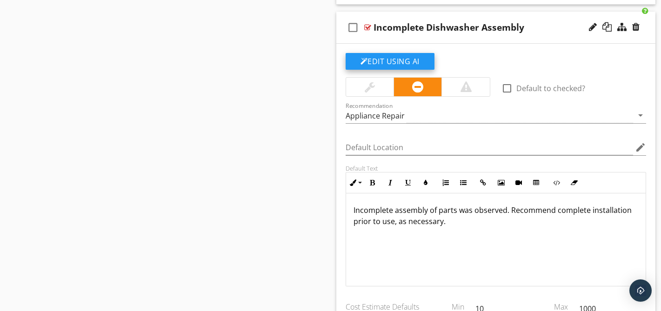  What do you see at coordinates (408, 183) in the screenshot?
I see `button: Underline (⌘U)` at bounding box center [408, 183].